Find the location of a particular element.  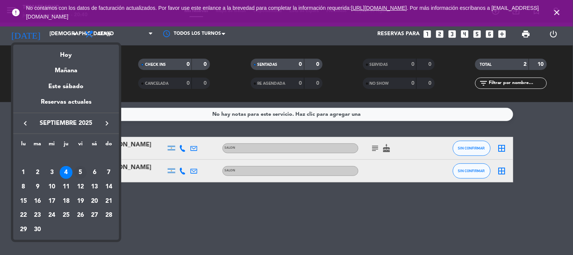

div: 8 is located at coordinates (23, 187).